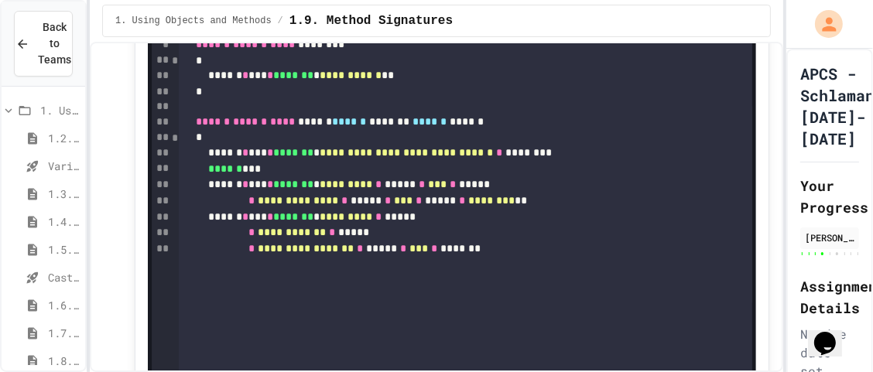 The width and height of the screenshot is (873, 372). Describe the element at coordinates (63, 138) in the screenshot. I see `span: 1.2. Variables and Data Types` at that location.